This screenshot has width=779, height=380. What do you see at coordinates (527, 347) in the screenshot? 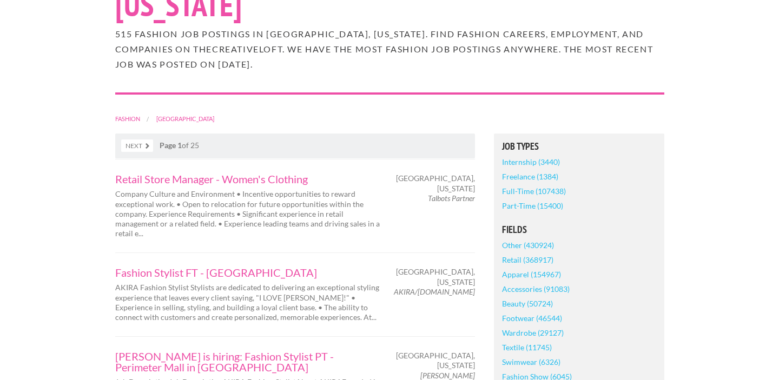
I see `a: Textile (11745)` at bounding box center [527, 347].